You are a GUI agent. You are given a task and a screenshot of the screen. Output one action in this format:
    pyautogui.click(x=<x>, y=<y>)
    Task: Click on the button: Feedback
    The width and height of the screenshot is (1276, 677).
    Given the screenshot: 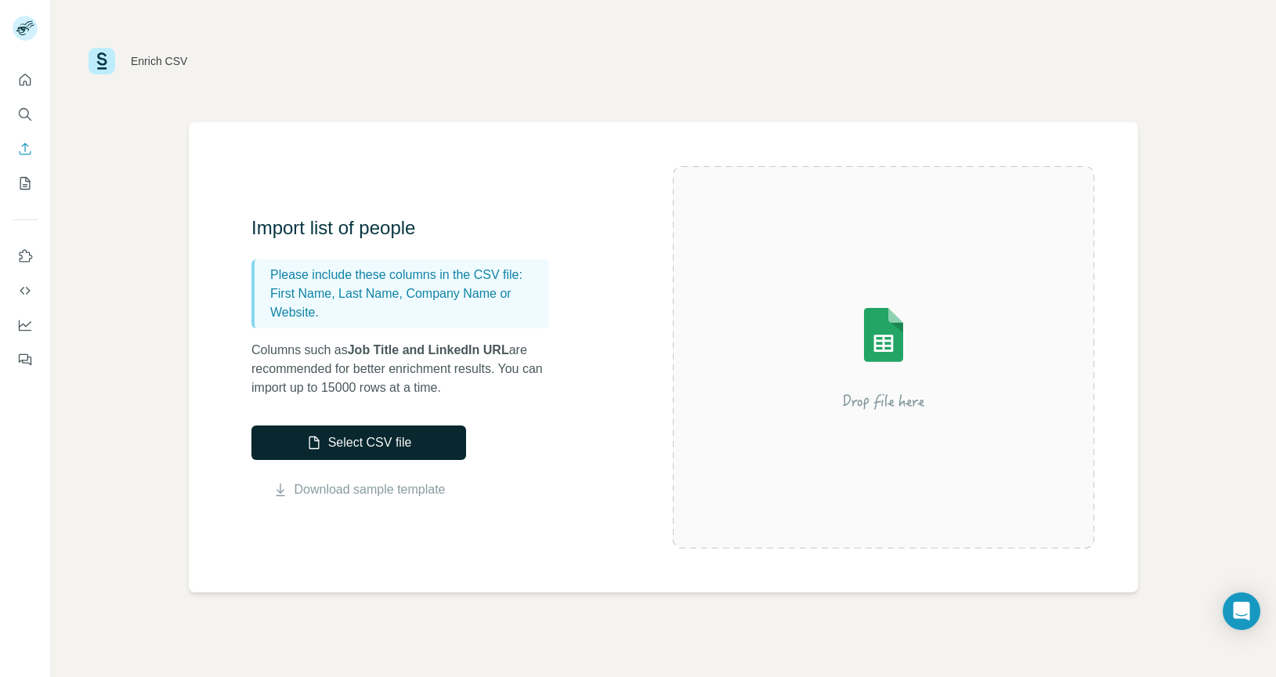 What is the action you would take?
    pyautogui.click(x=25, y=359)
    